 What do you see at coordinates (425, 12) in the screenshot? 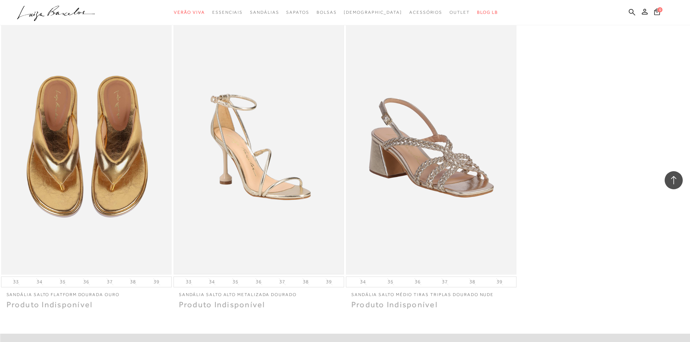
I see `span: Acessórios` at bounding box center [425, 12].